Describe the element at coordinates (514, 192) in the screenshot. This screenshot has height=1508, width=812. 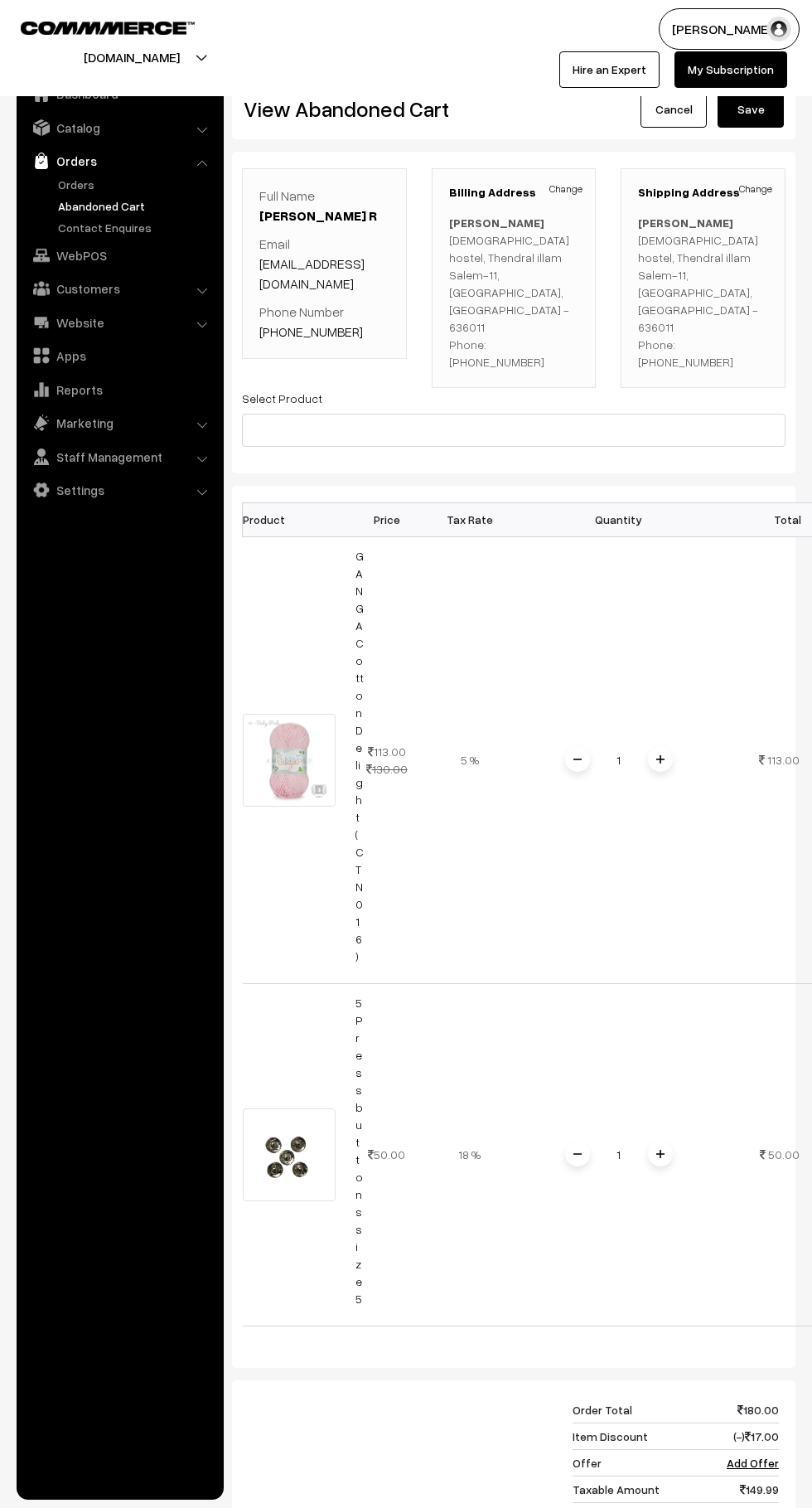
I see `h3: Billing Address` at that location.